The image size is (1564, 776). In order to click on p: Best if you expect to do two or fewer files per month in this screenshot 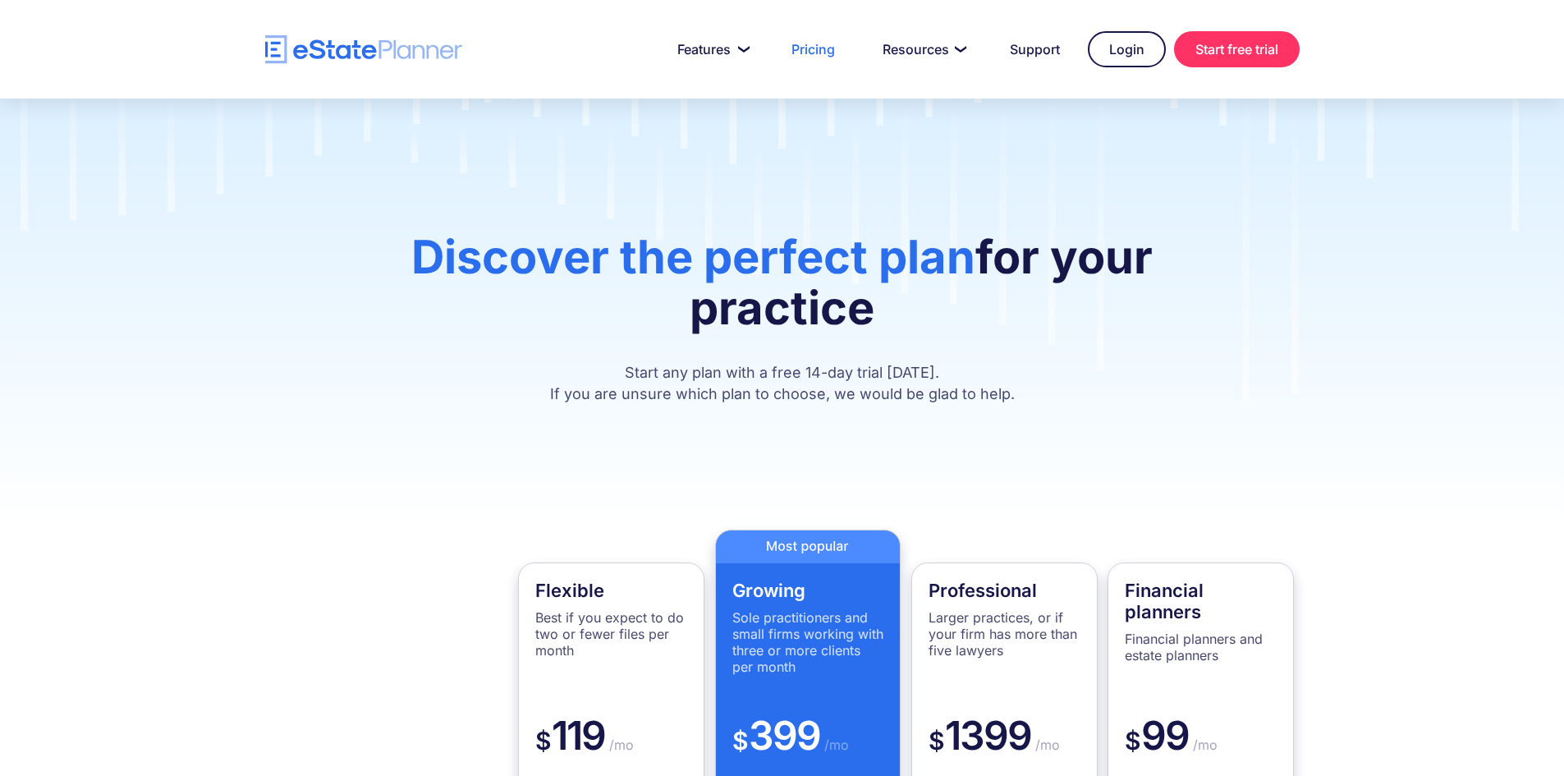, I will do `click(611, 634)`.